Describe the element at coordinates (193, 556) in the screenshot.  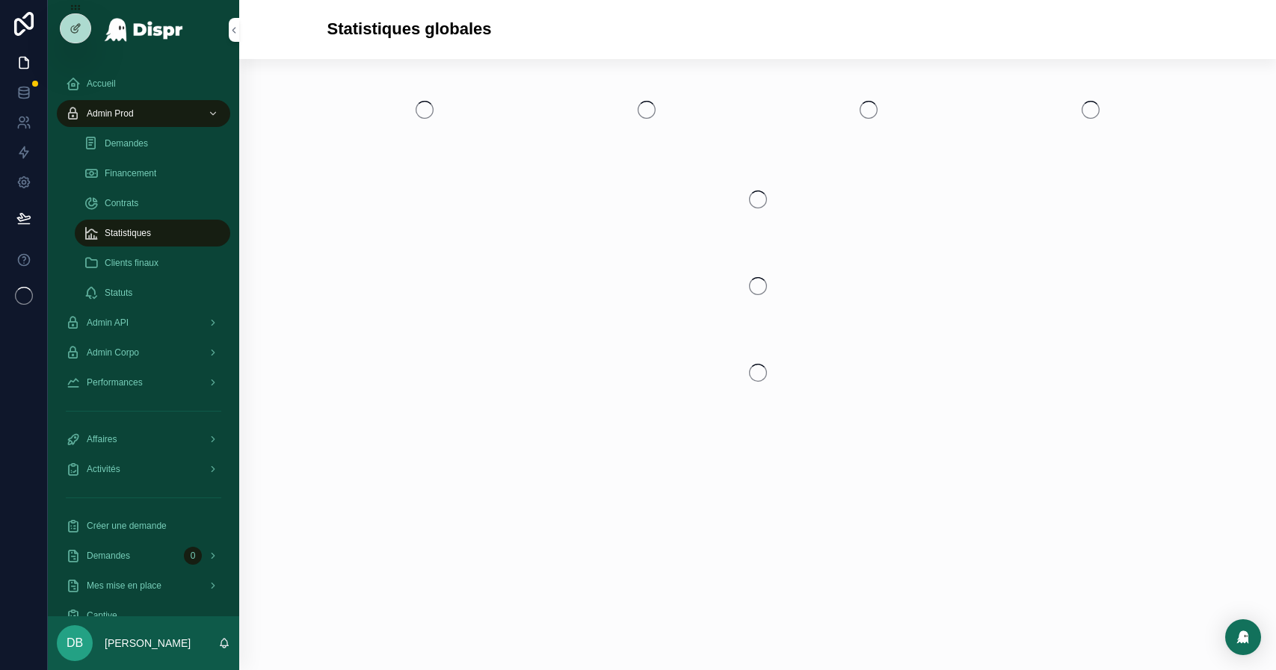
I see `div: 0` at that location.